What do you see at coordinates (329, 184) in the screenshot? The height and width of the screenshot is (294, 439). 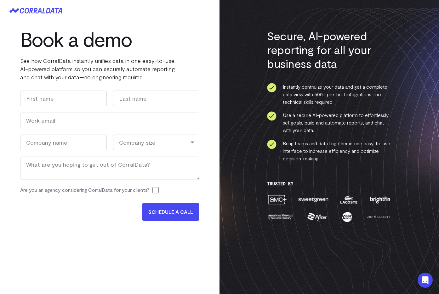 I see `h3: Trusted By` at bounding box center [329, 184].